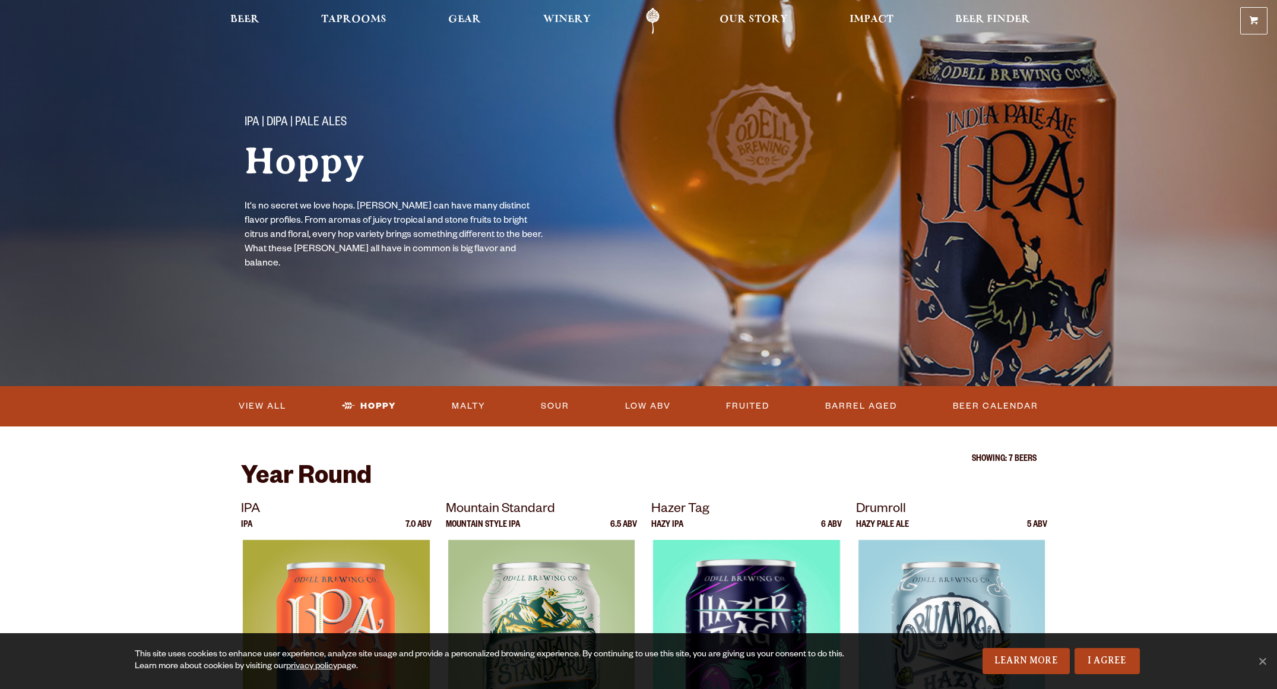 This screenshot has height=689, width=1277. I want to click on p: Showing: 7 Beers, so click(639, 460).